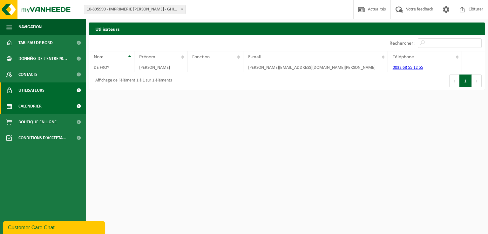  What do you see at coordinates (287, 29) in the screenshot?
I see `h2: Utilisateurs` at bounding box center [287, 29].